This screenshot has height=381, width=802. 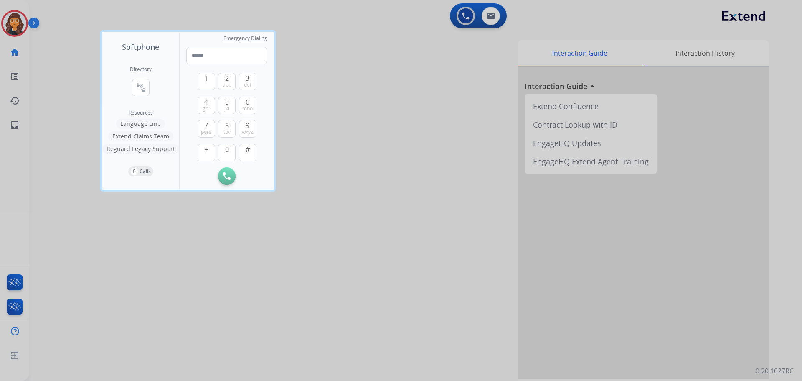 I want to click on mat-icon: connect_without_contact, so click(x=141, y=87).